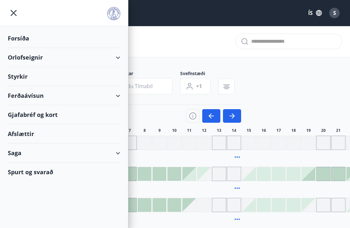 This screenshot has height=228, width=350. Describe the element at coordinates (308, 131) in the screenshot. I see `span: 19` at that location.